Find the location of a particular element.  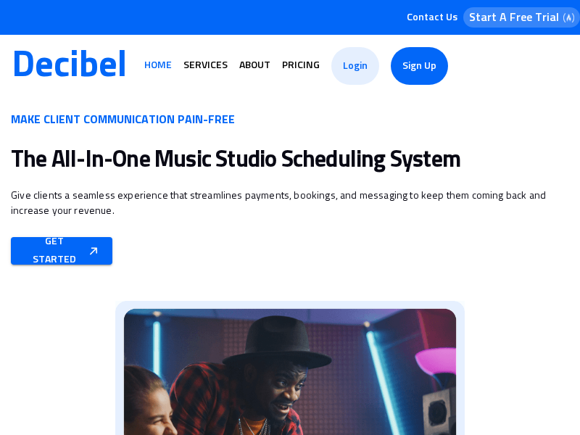

button: Get Startedherobanner is located at coordinates (62, 251).